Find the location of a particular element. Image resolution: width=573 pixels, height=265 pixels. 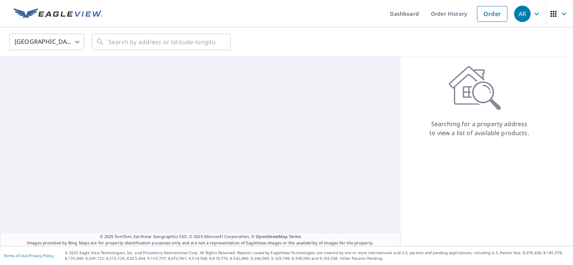

a: Order is located at coordinates (492, 14).